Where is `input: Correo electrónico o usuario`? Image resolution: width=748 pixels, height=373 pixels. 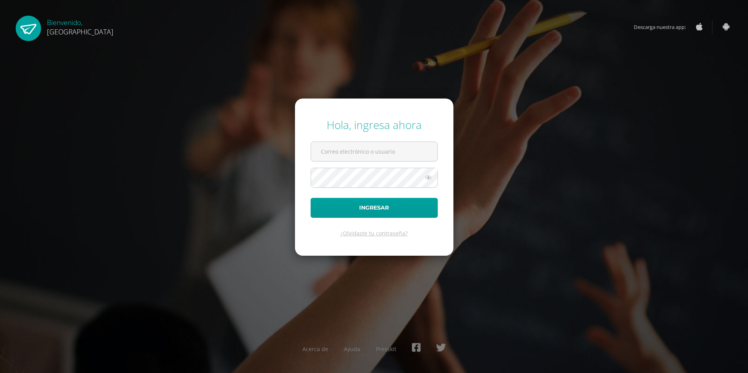
input: Correo electrónico o usuario is located at coordinates (374, 151).